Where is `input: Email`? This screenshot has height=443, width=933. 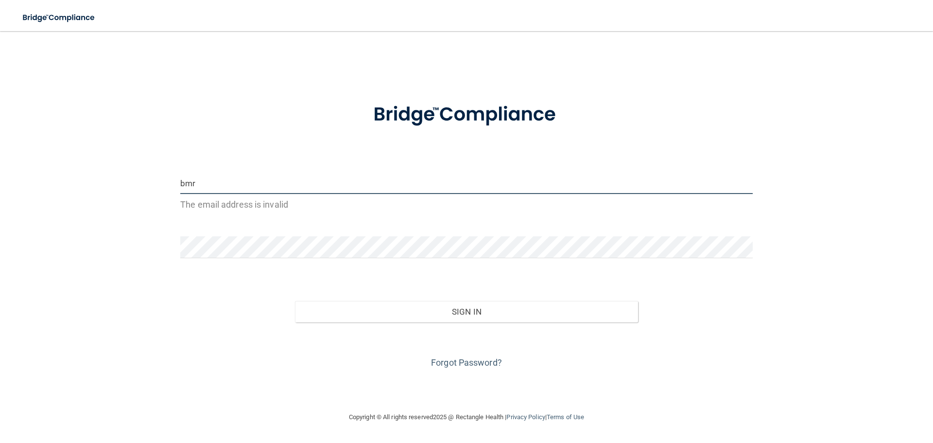 input: Email is located at coordinates (466, 183).